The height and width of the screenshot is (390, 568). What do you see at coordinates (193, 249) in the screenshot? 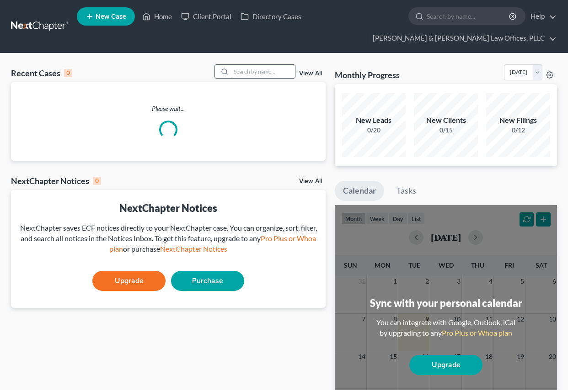
I see `a: NextChapter Notices` at bounding box center [193, 249].